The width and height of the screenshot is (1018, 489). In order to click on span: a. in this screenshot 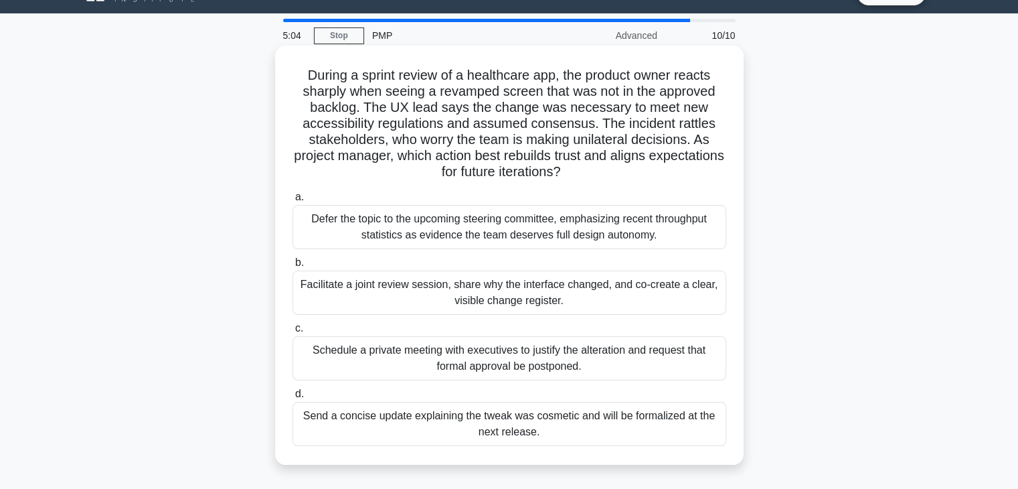, I will do `click(299, 196)`.